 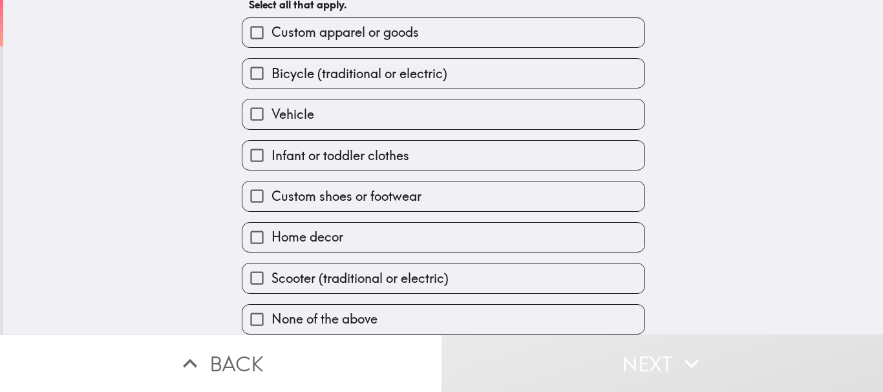 What do you see at coordinates (443, 155) in the screenshot?
I see `button: Infant or toddler clothes` at bounding box center [443, 155].